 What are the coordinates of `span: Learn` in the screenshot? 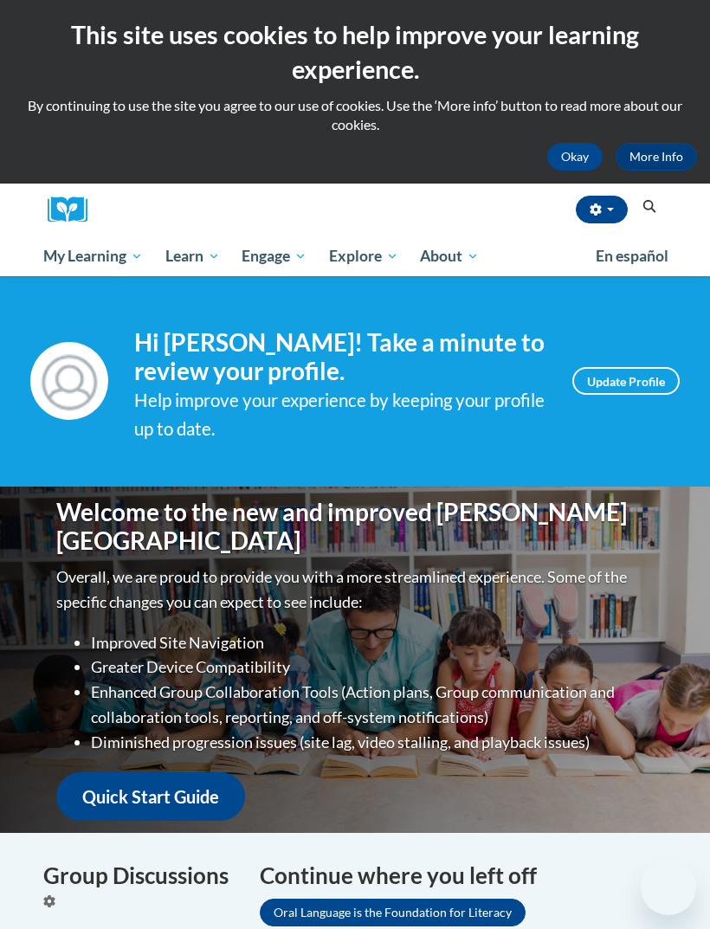 It's located at (192, 256).